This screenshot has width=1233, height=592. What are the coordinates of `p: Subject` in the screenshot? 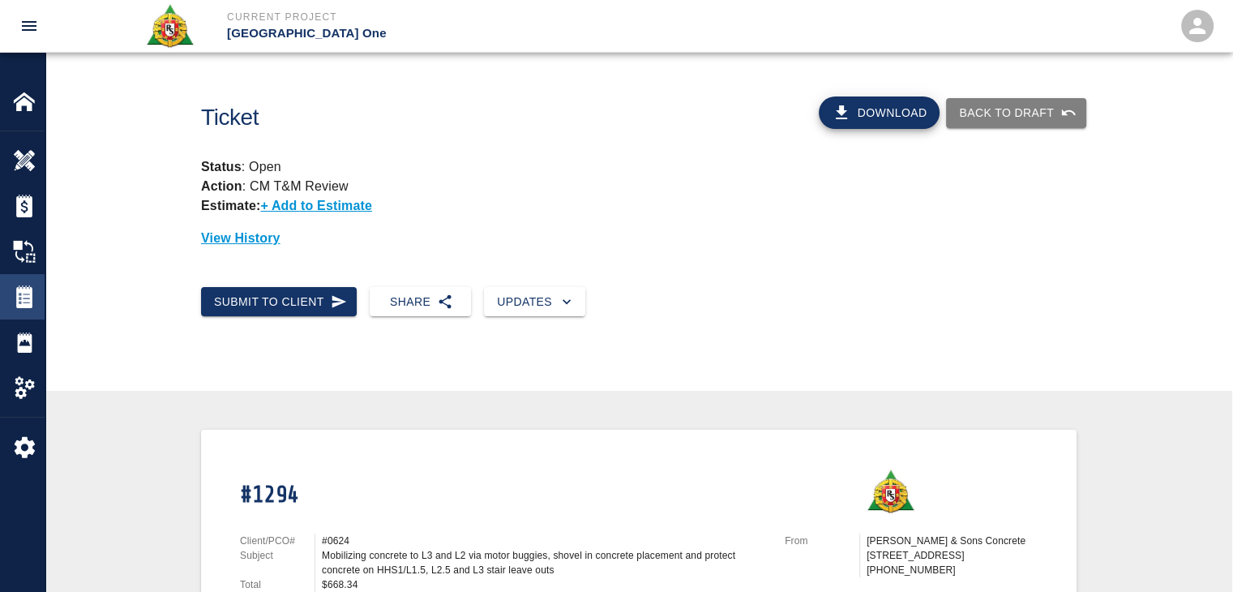 It's located at (277, 555).